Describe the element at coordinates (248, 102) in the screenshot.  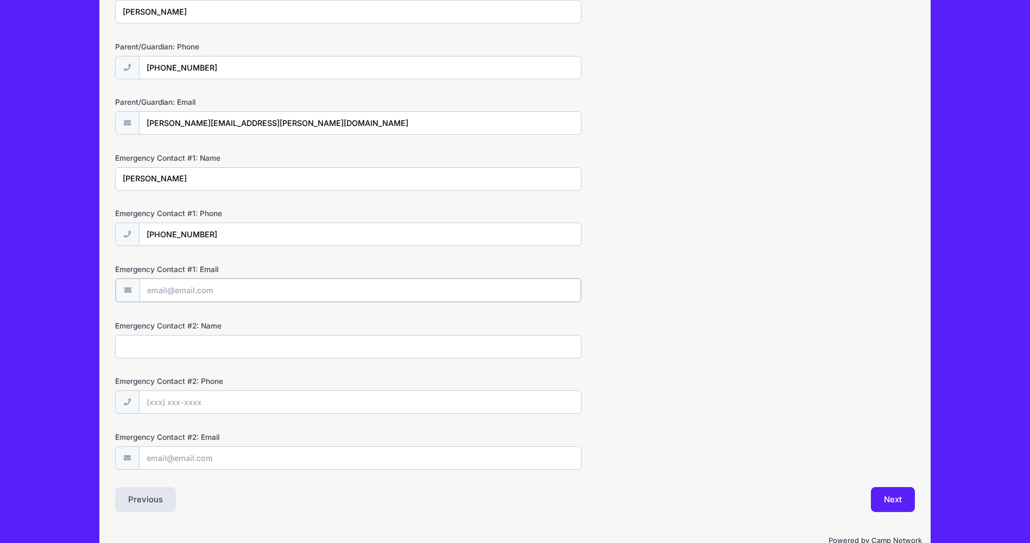
I see `label: Parent/Guardian: Email` at that location.